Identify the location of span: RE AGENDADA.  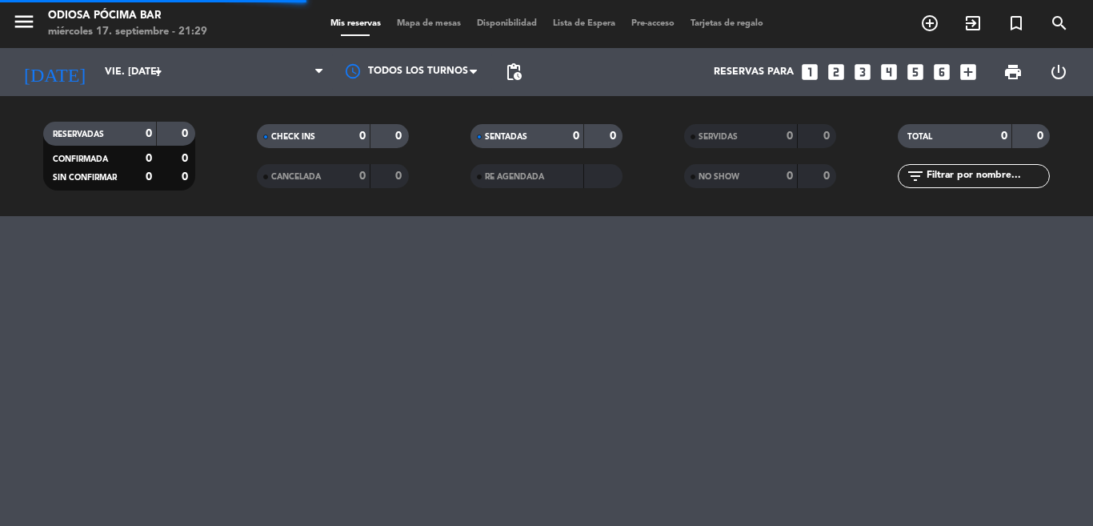
(515, 177).